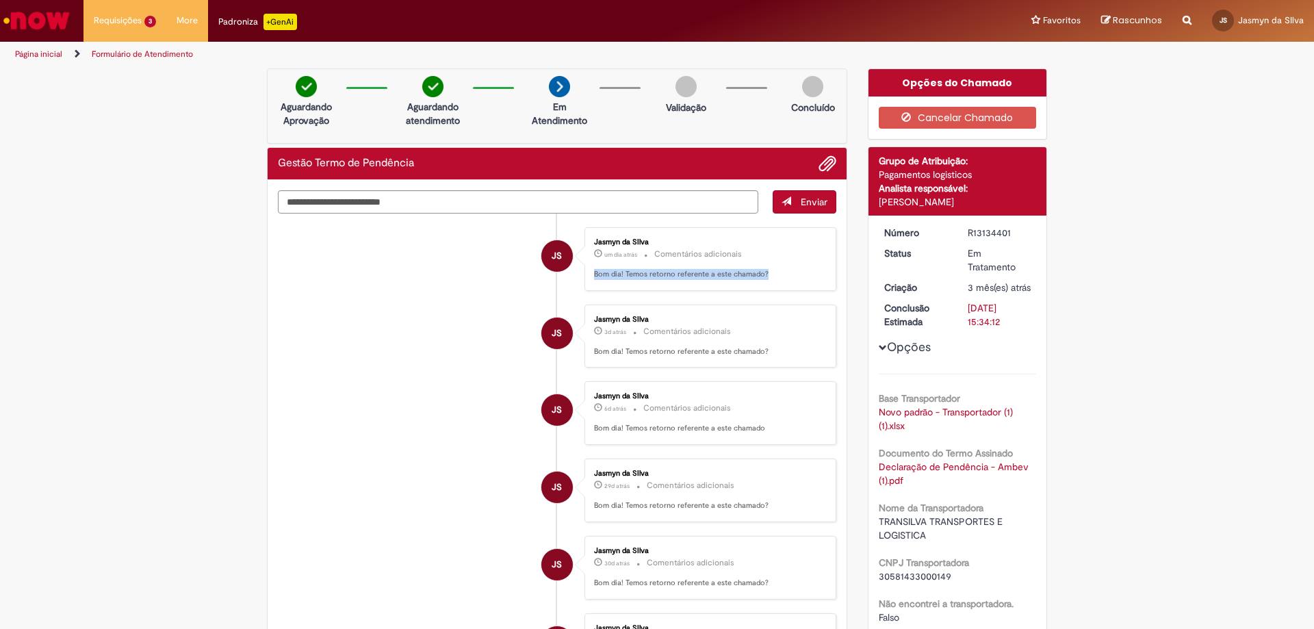 This screenshot has width=1314, height=629. Describe the element at coordinates (686, 107) in the screenshot. I see `p: Validação` at that location.